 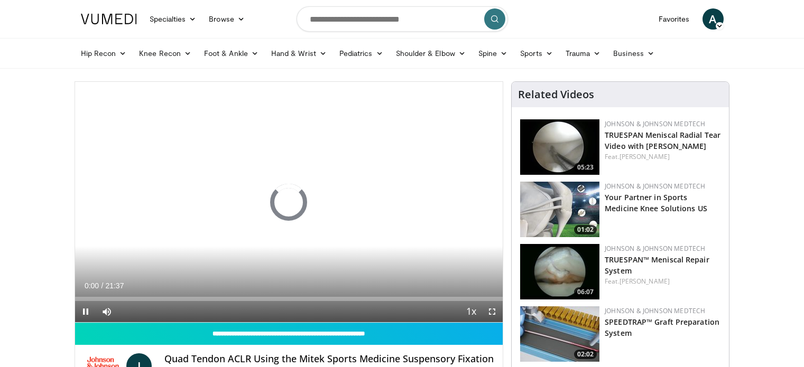 I want to click on a: A, so click(x=713, y=19).